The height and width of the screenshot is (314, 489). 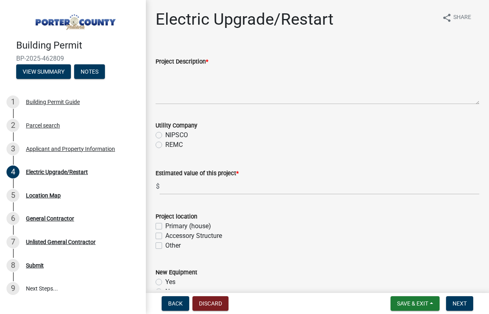 What do you see at coordinates (13, 196) in the screenshot?
I see `div: 5` at bounding box center [13, 196].